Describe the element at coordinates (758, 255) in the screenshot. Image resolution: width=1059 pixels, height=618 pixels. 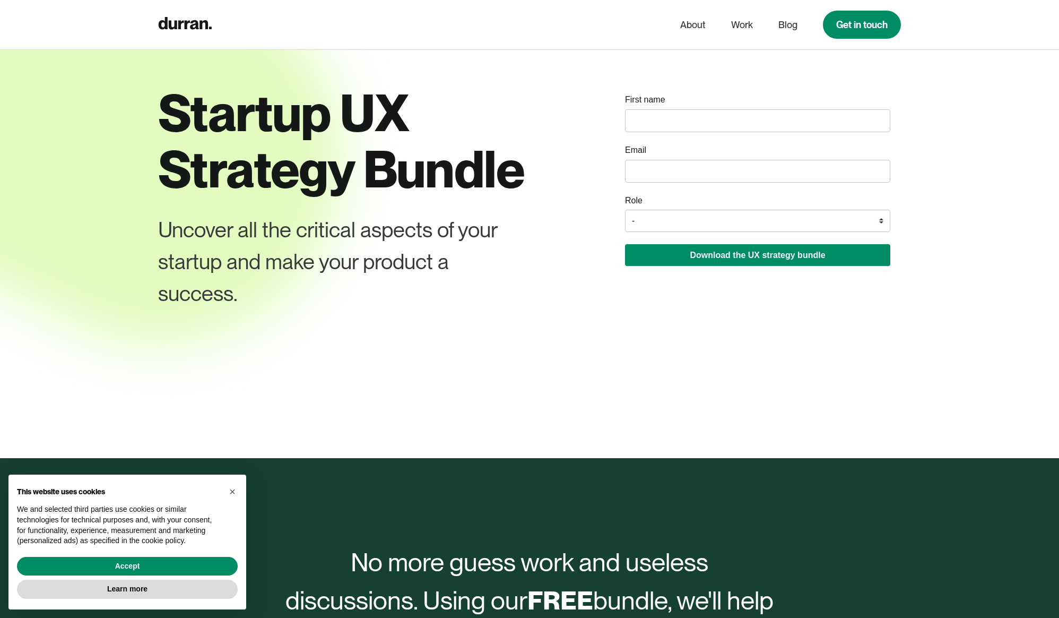
I see `button: Download the UX strategy bundle` at that location.